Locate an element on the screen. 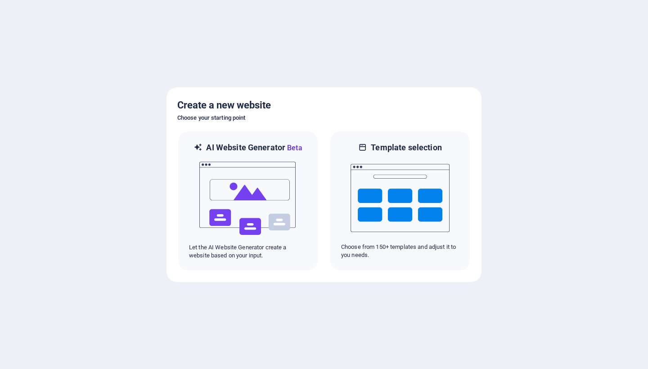 The image size is (648, 369). span: Beta is located at coordinates (294, 148).